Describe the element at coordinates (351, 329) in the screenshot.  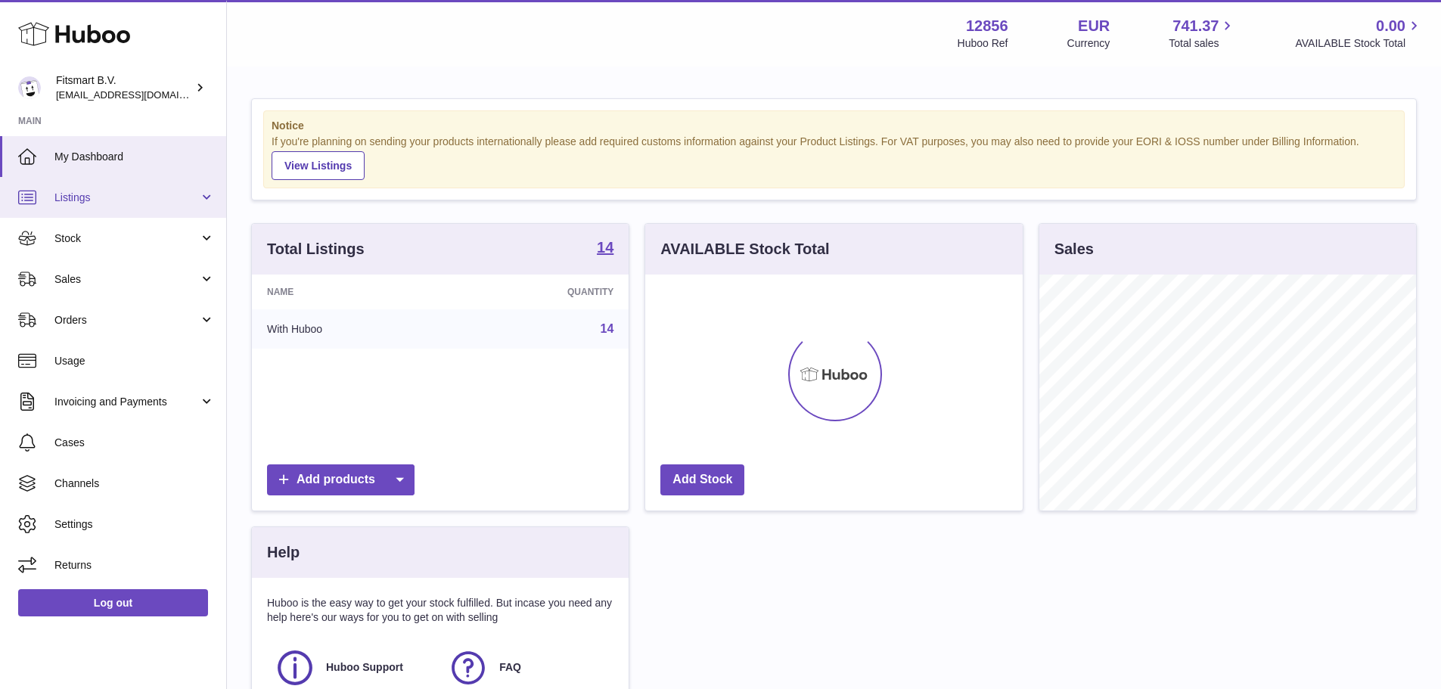
I see `td: With Huboo` at that location.